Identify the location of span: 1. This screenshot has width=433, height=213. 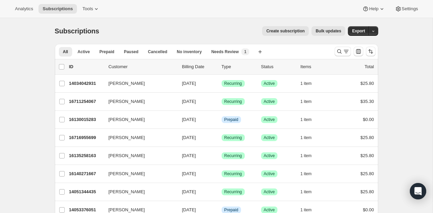
(245, 52).